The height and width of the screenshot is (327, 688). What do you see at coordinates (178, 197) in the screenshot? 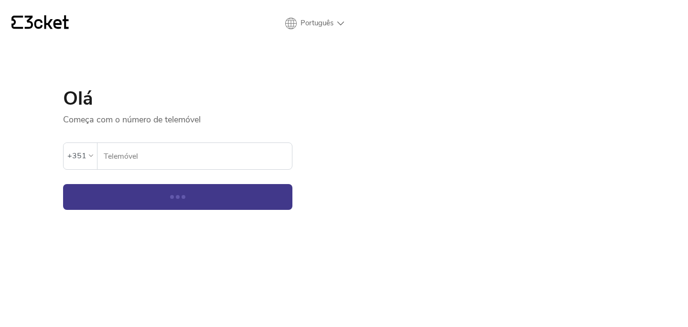
I see `button: Continuar` at bounding box center [178, 197].